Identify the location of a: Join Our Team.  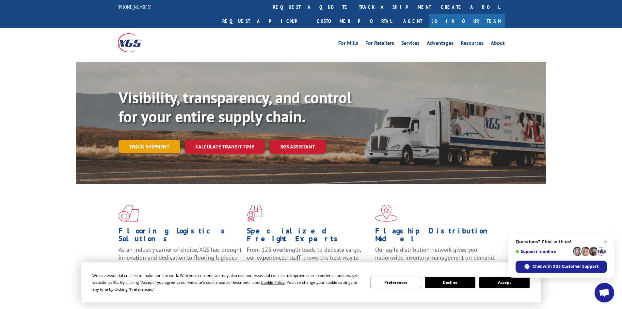
(467, 21).